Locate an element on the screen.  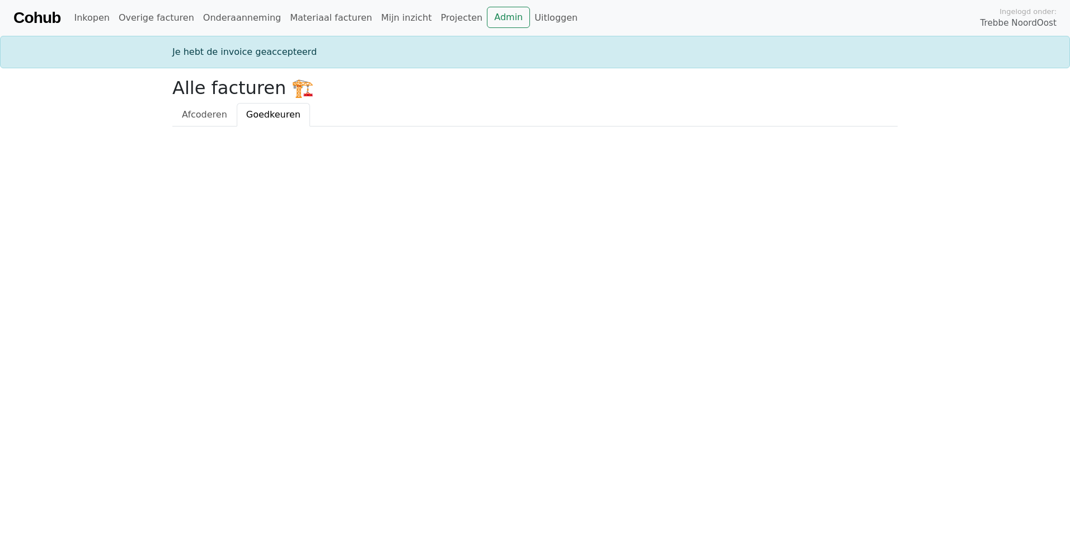
div: Je hebt de invoice geaccepteerd is located at coordinates (535, 52).